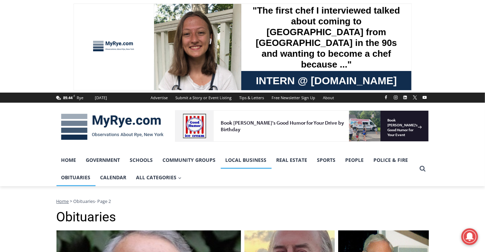 This screenshot has height=252, width=485. Describe the element at coordinates (425, 98) in the screenshot. I see `a: YouTube` at that location.